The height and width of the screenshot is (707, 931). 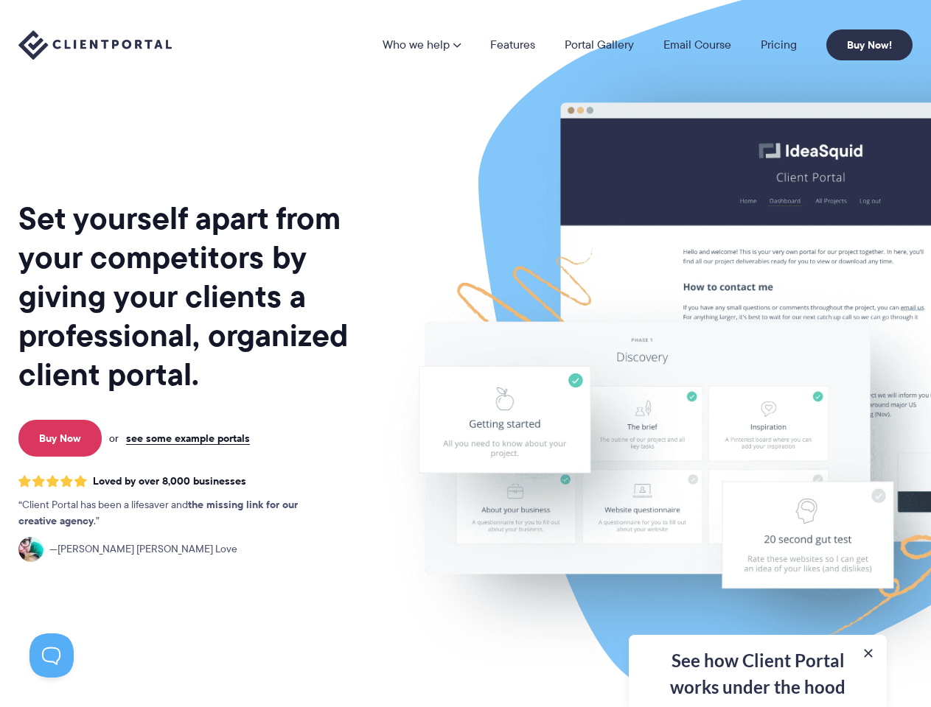 What do you see at coordinates (421, 45) in the screenshot?
I see `a: Who we help` at bounding box center [421, 45].